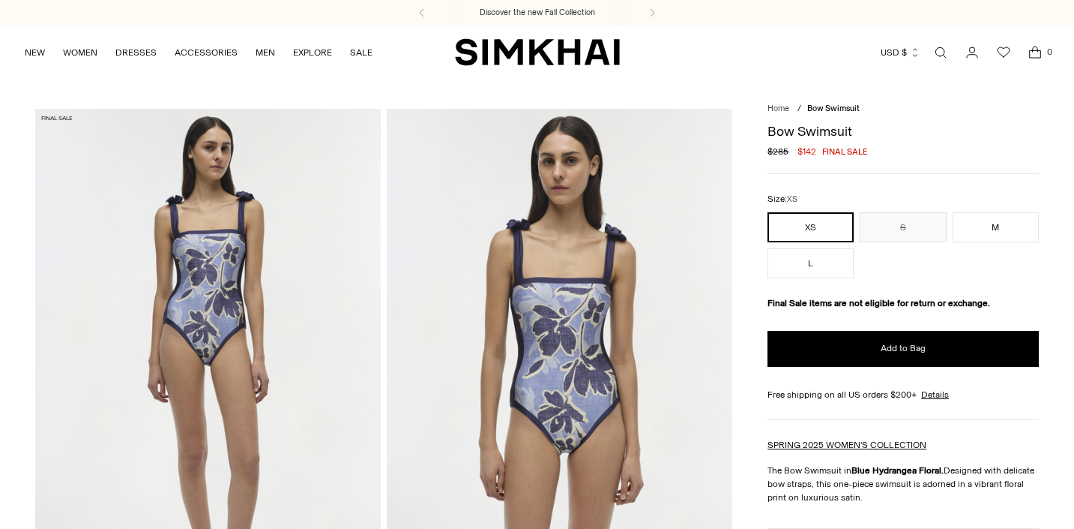  Describe the element at coordinates (898, 470) in the screenshot. I see `strong: Blue Hydrangea Floral.` at that location.